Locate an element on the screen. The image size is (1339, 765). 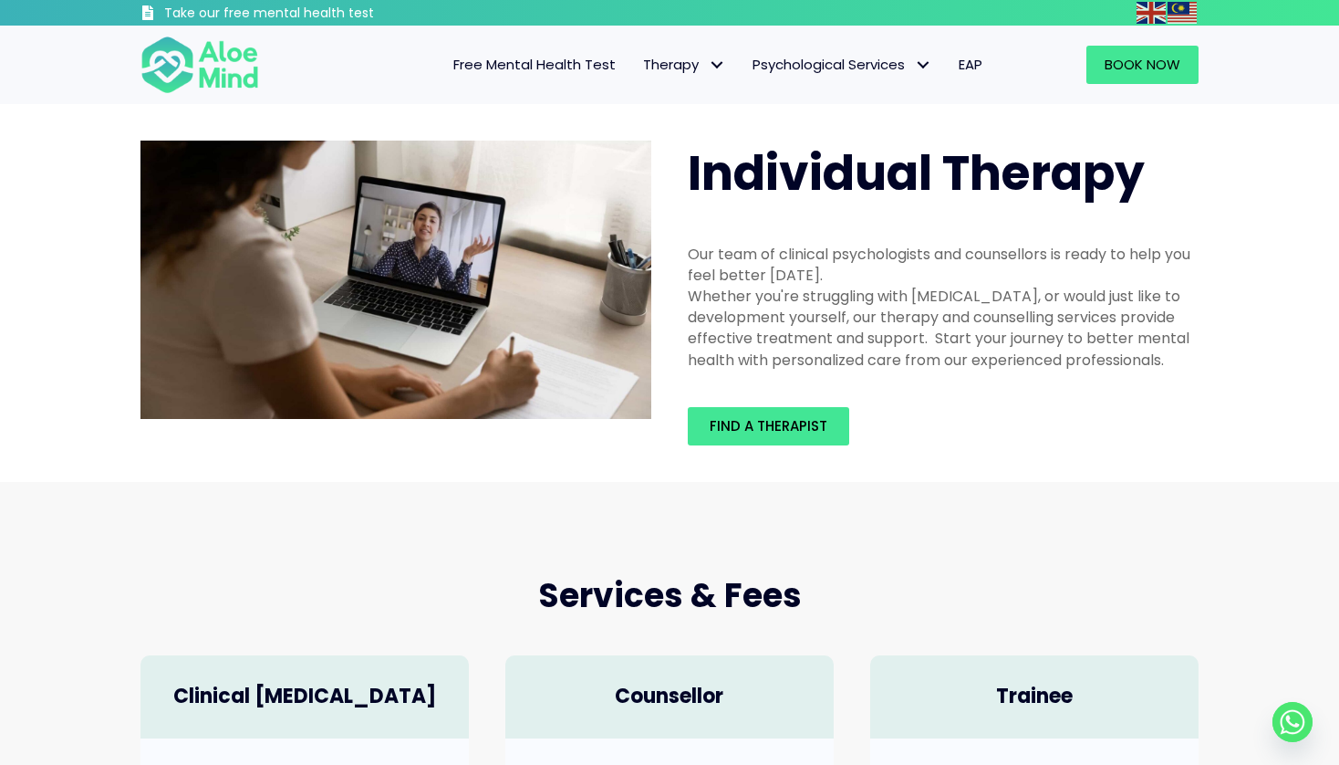
a: Free Mental Health Test is located at coordinates (535, 65).